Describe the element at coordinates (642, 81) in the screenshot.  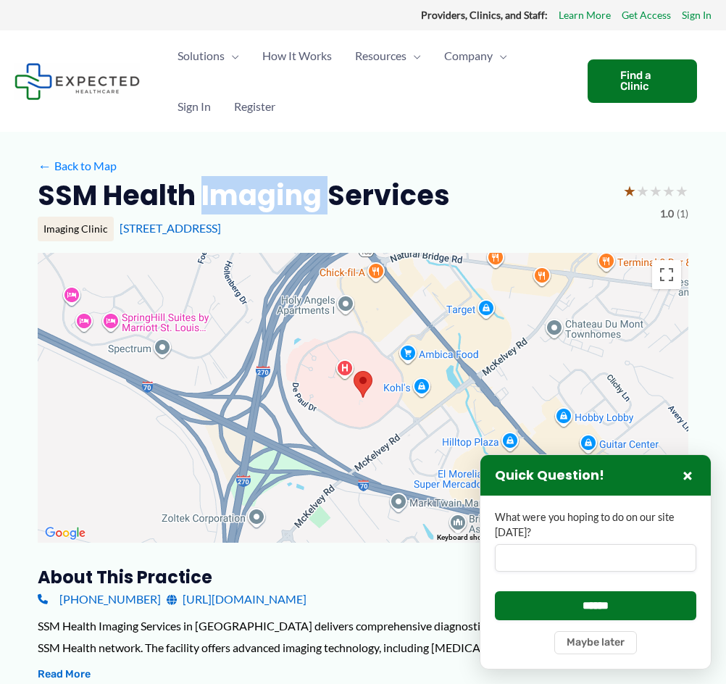
I see `div: Find a Clinic` at that location.